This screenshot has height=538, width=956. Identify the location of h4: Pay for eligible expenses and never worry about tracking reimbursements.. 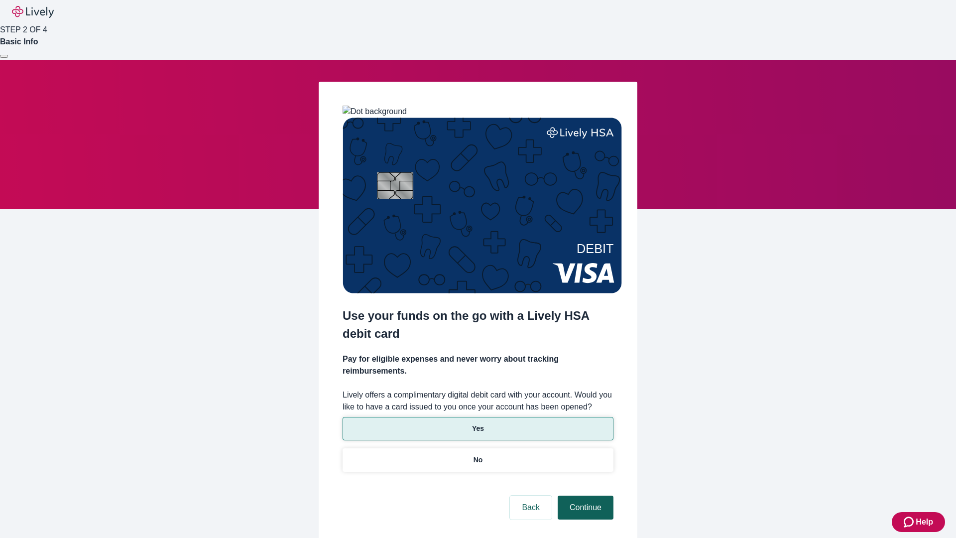
(478, 365).